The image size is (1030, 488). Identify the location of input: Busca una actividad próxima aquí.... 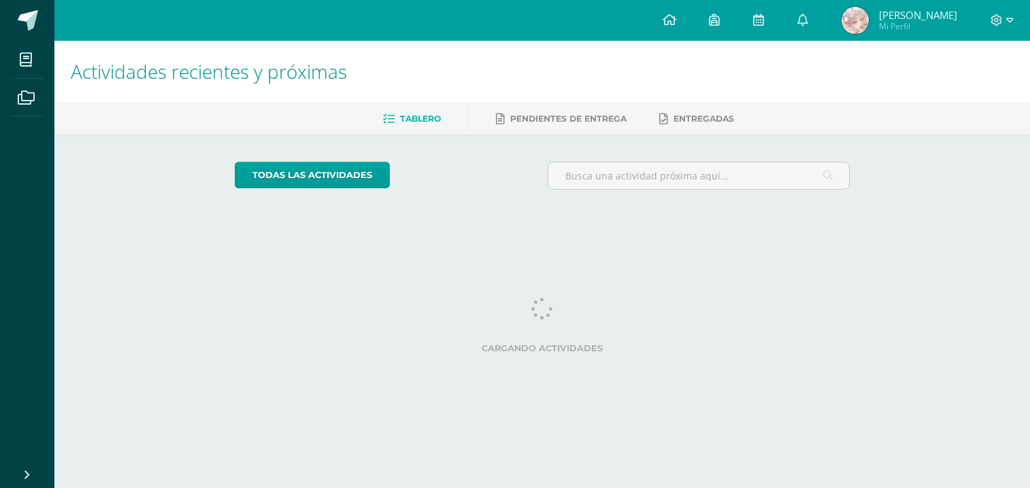
(698, 175).